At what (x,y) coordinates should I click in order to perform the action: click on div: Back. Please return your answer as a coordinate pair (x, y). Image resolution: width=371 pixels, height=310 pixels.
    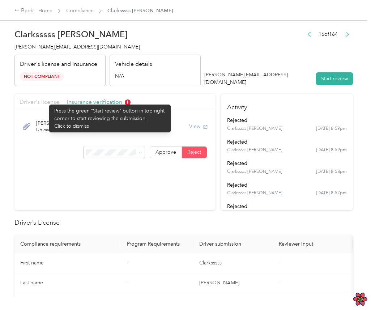
    Looking at the image, I should click on (24, 11).